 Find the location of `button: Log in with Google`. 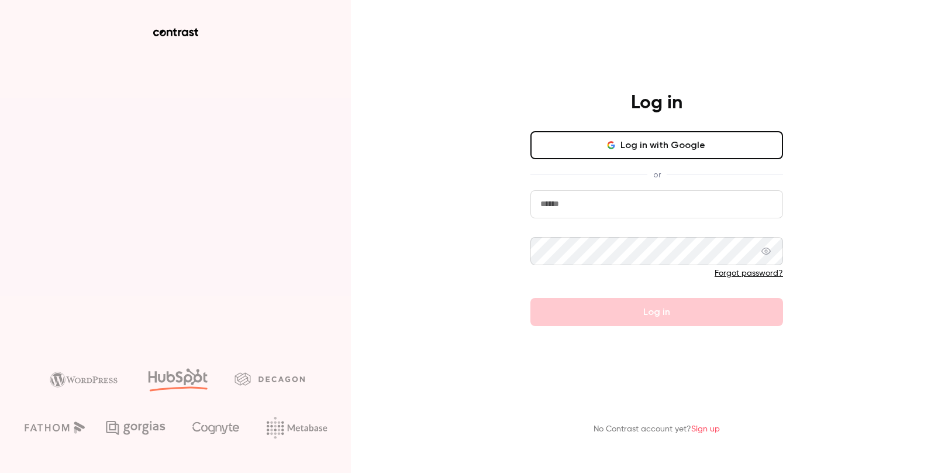

button: Log in with Google is located at coordinates (657, 145).